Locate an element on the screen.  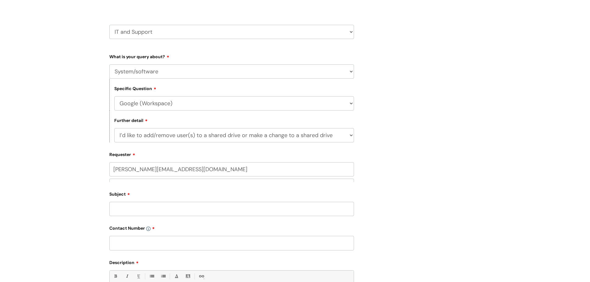
a: 1. Ordered List (Ctrl-Shift-8) is located at coordinates (163, 276).